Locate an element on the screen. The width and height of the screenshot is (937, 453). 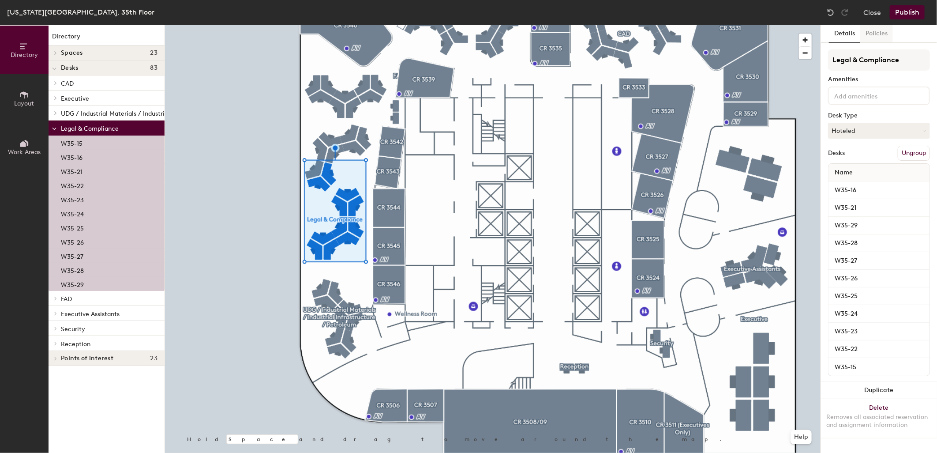
p: W35-28 is located at coordinates (72, 269).